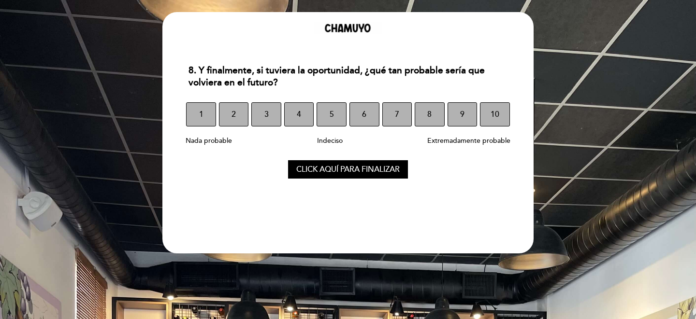 This screenshot has height=319, width=696. What do you see at coordinates (201, 115) in the screenshot?
I see `button: 1` at bounding box center [201, 115].